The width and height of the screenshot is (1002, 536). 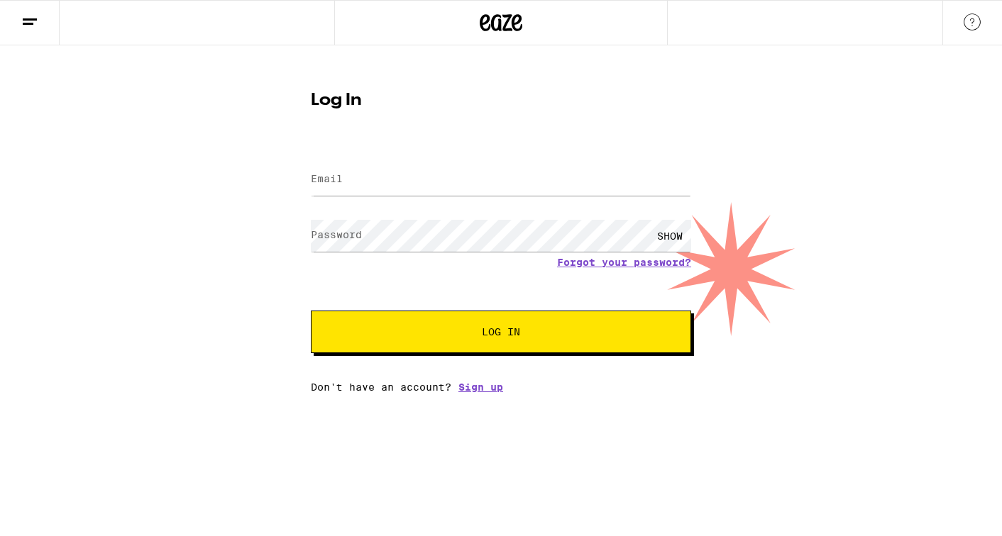 I want to click on button: Log In, so click(x=501, y=332).